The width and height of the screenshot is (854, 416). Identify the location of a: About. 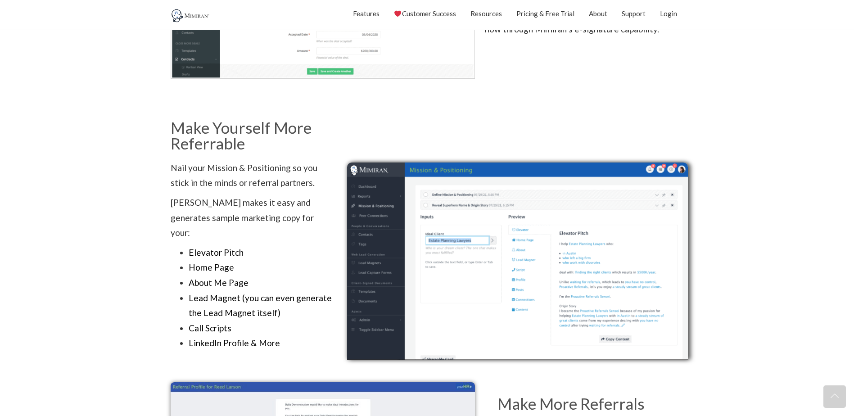
(598, 14).